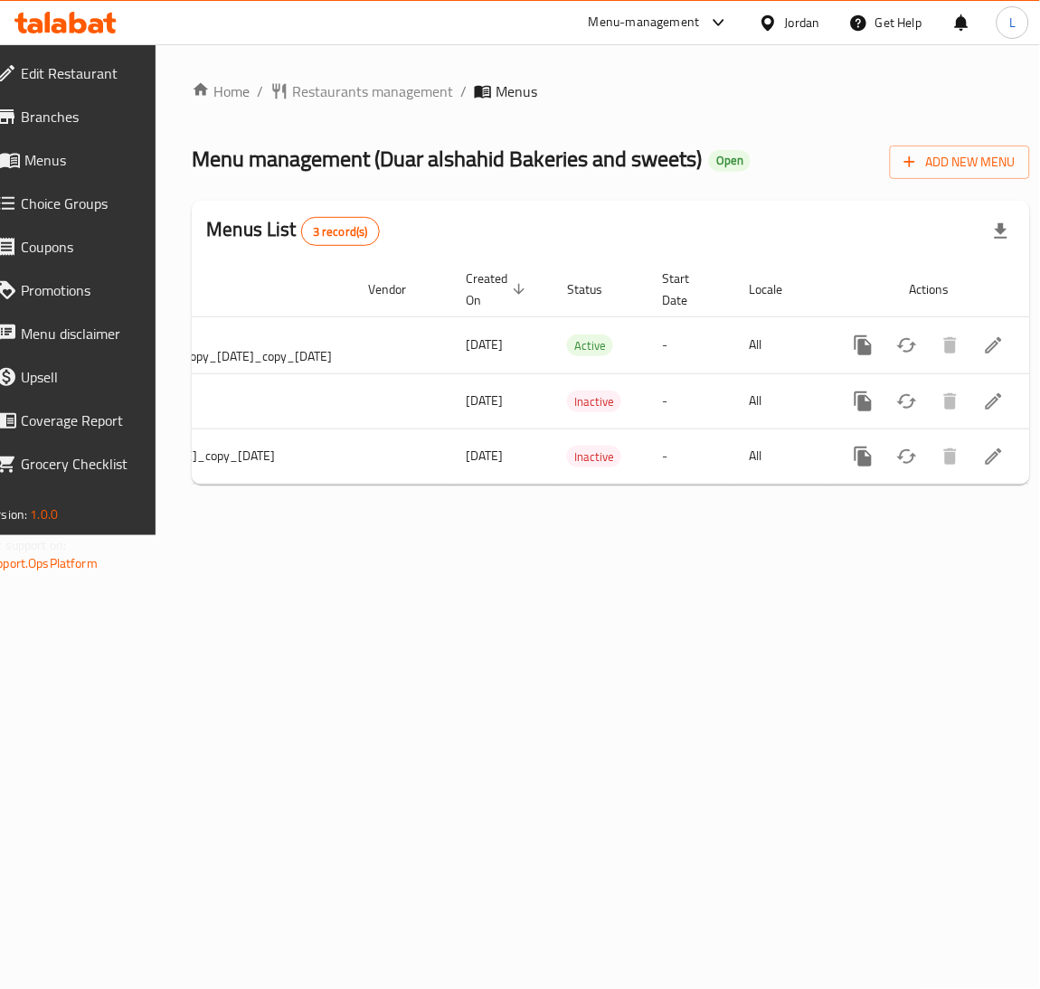 This screenshot has width=1040, height=989. Describe the element at coordinates (77, 334) in the screenshot. I see `span: Menu disclaimer` at that location.